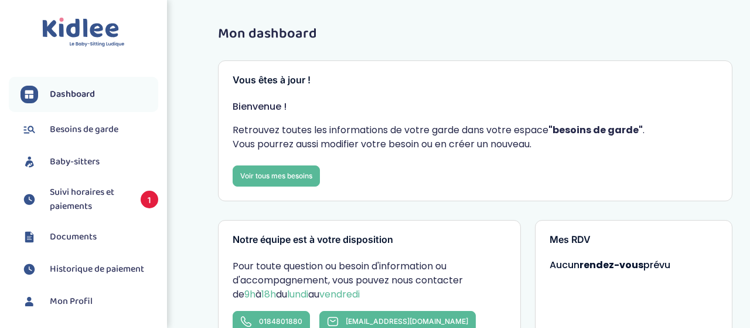 The image size is (750, 328). I want to click on a: Mon Profil, so click(89, 301).